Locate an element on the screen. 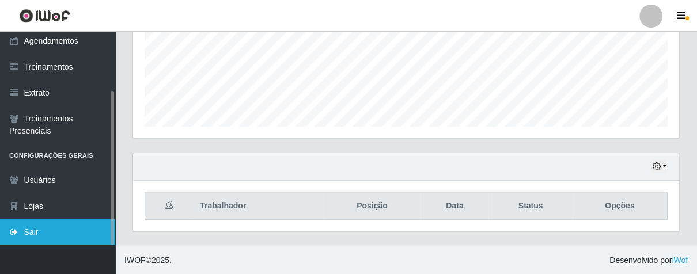 The width and height of the screenshot is (697, 274). th: Data is located at coordinates (454, 206).